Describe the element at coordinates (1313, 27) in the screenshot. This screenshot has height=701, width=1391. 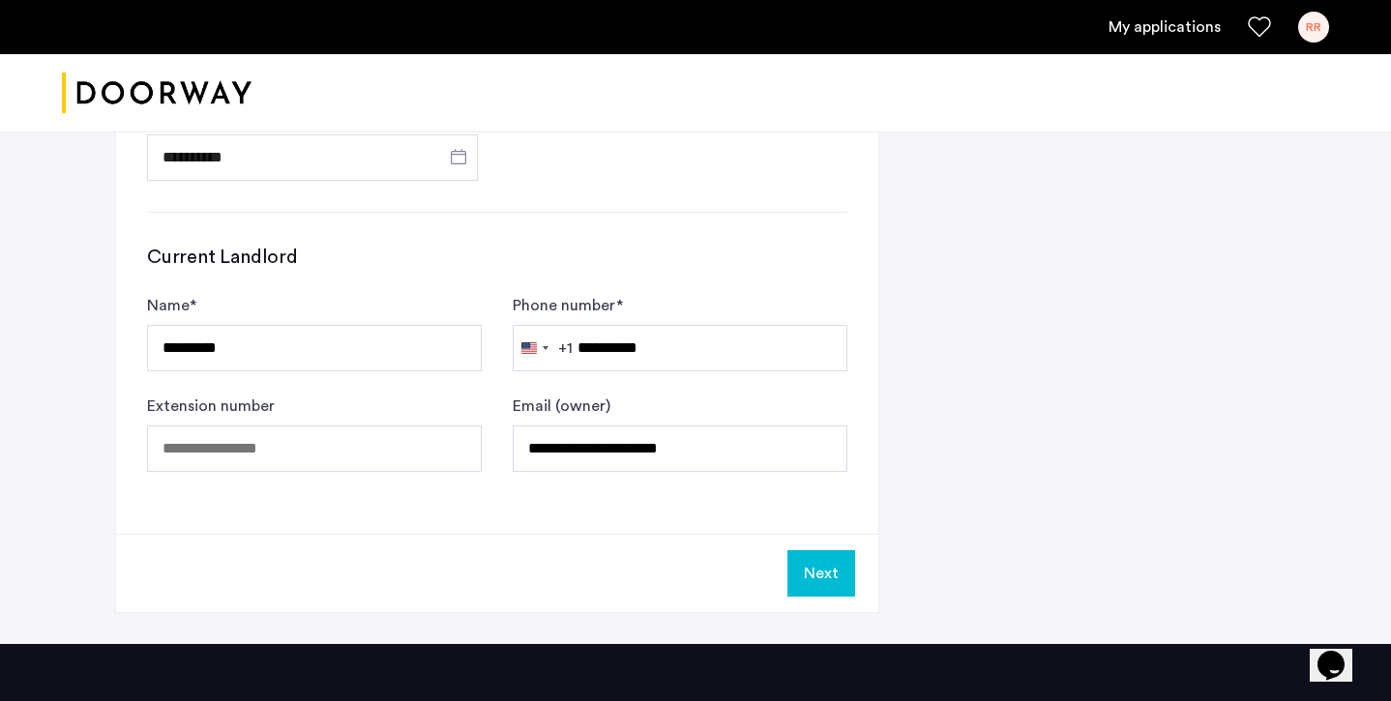
I see `div: RR` at that location.